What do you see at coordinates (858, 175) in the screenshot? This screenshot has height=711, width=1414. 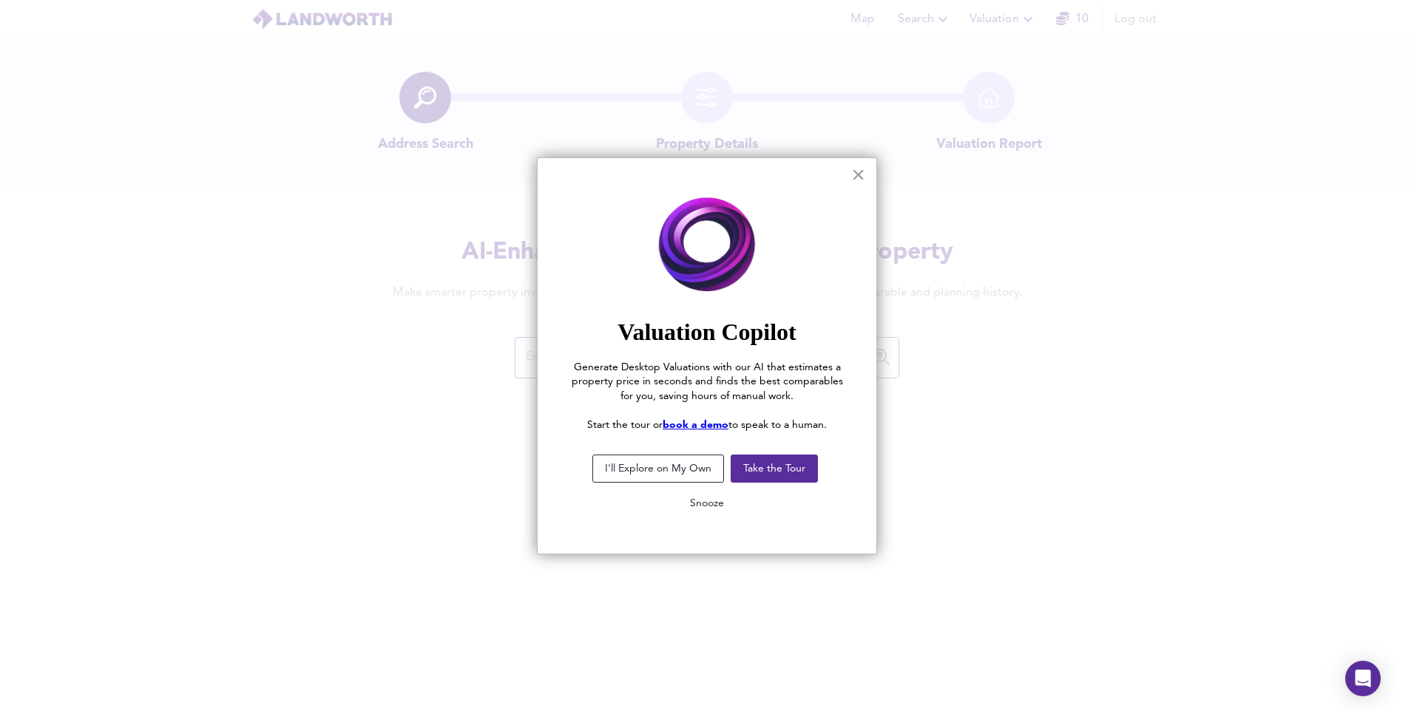 I see `button: Close` at bounding box center [858, 175].